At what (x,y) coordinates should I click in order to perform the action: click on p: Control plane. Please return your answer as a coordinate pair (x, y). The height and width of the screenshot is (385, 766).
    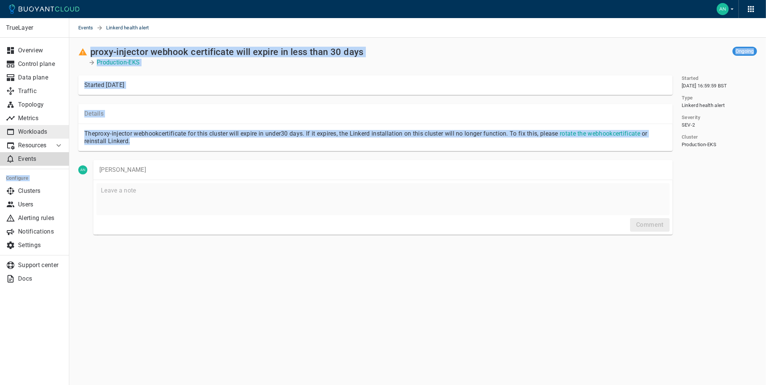
    Looking at the image, I should click on (41, 64).